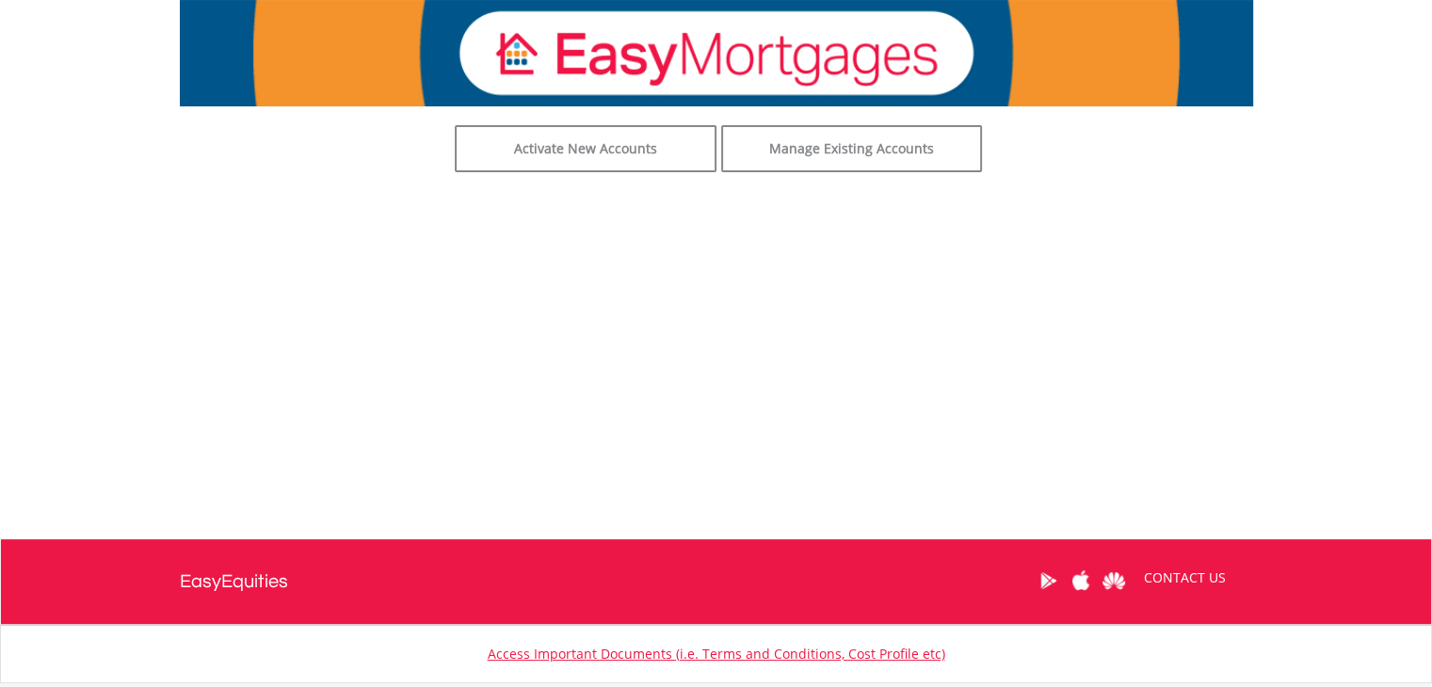 Image resolution: width=1432 pixels, height=687 pixels. Describe the element at coordinates (1081, 581) in the screenshot. I see `a: Apple` at that location.